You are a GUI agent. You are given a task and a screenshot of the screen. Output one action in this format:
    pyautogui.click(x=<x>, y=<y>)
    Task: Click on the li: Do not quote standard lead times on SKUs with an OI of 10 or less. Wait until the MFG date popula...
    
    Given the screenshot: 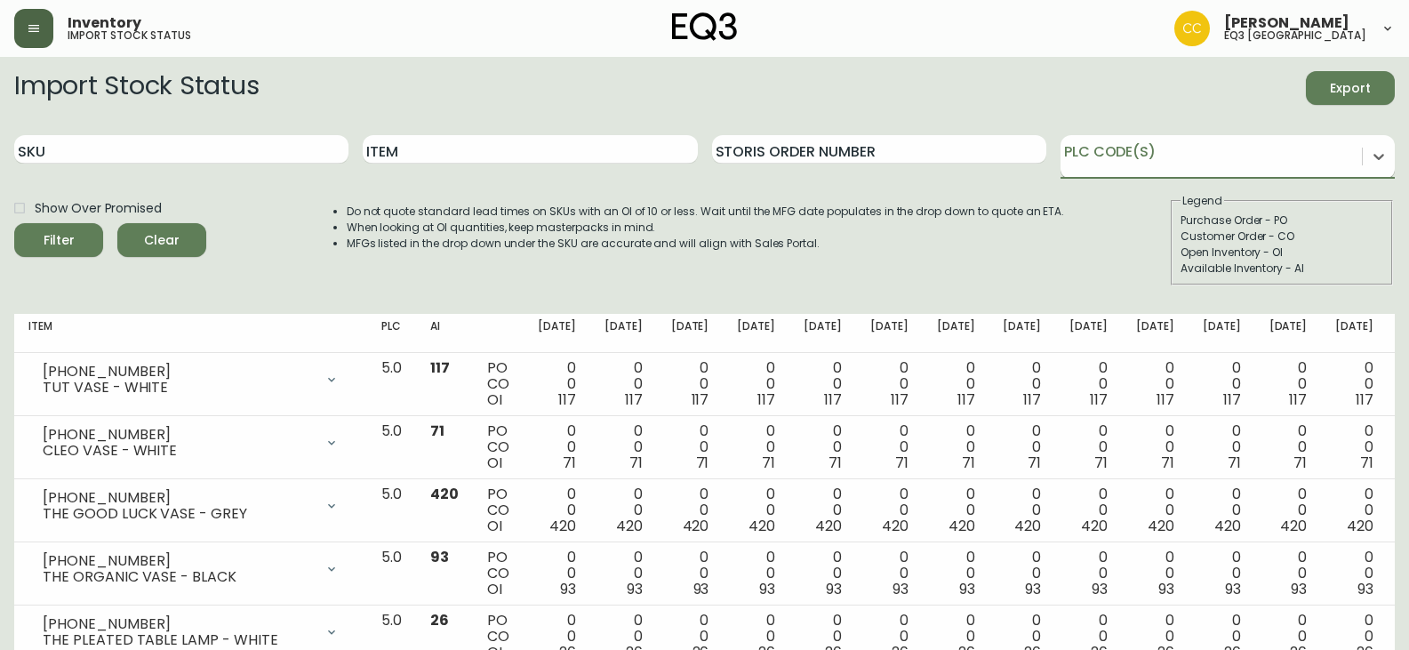 What is the action you would take?
    pyautogui.click(x=706, y=212)
    